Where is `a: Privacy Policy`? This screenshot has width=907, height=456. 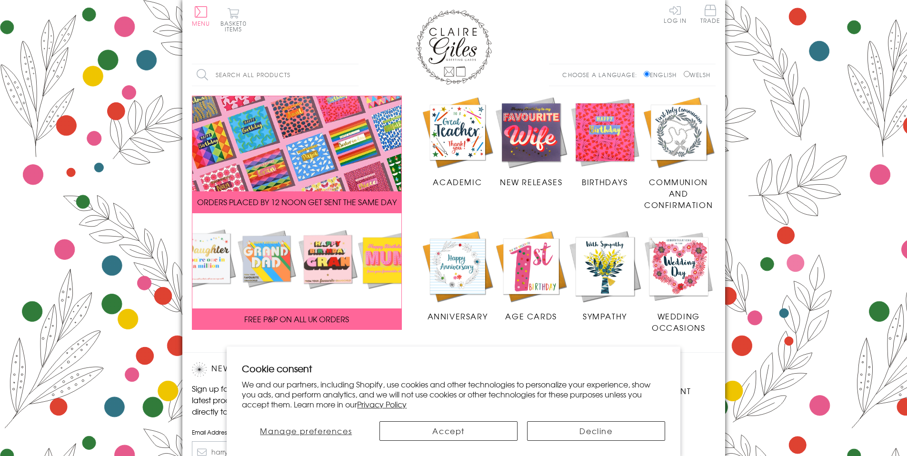
a: Privacy Policy is located at coordinates (382, 404).